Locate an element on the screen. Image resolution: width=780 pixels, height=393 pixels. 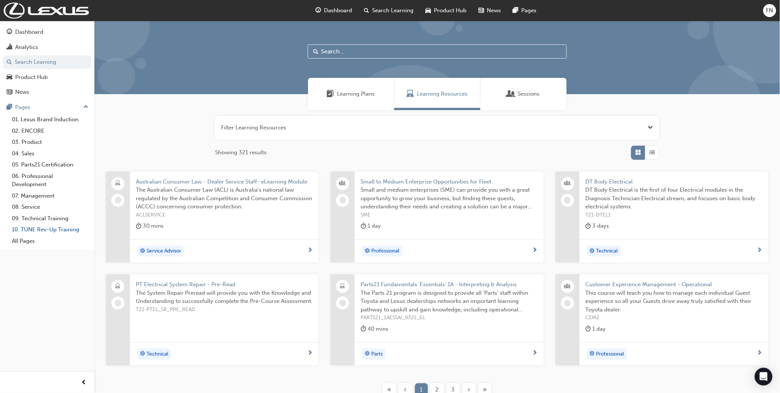
span: News is located at coordinates (494, 10).